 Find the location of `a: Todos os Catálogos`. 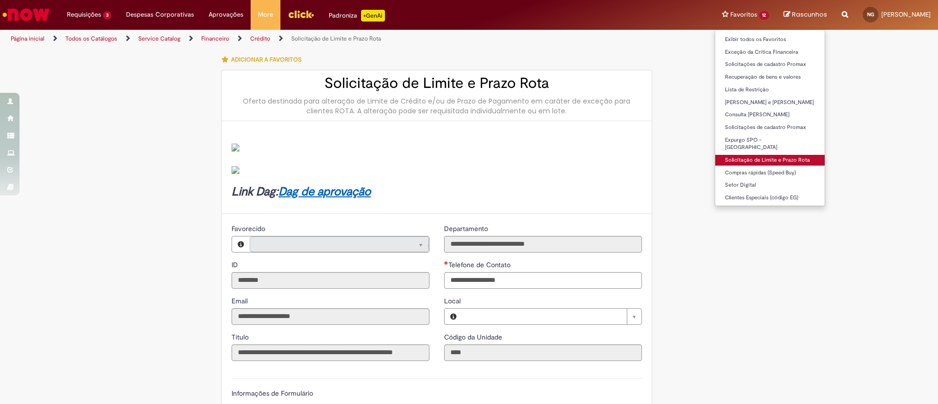

a: Todos os Catálogos is located at coordinates (91, 39).